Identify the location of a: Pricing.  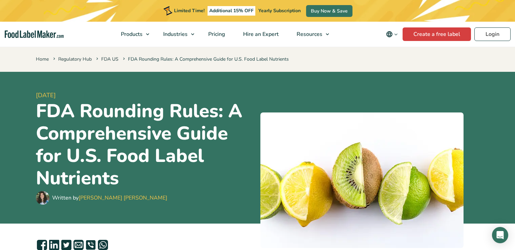
(216, 34).